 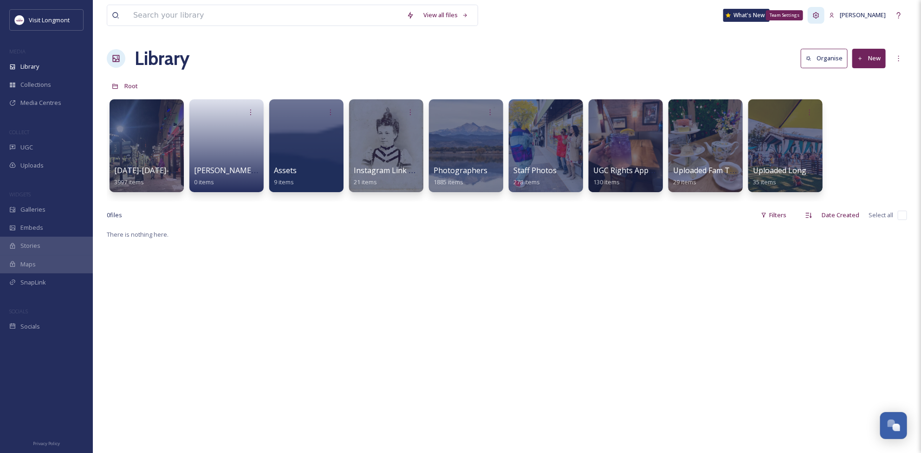 I want to click on a: Library, so click(x=162, y=58).